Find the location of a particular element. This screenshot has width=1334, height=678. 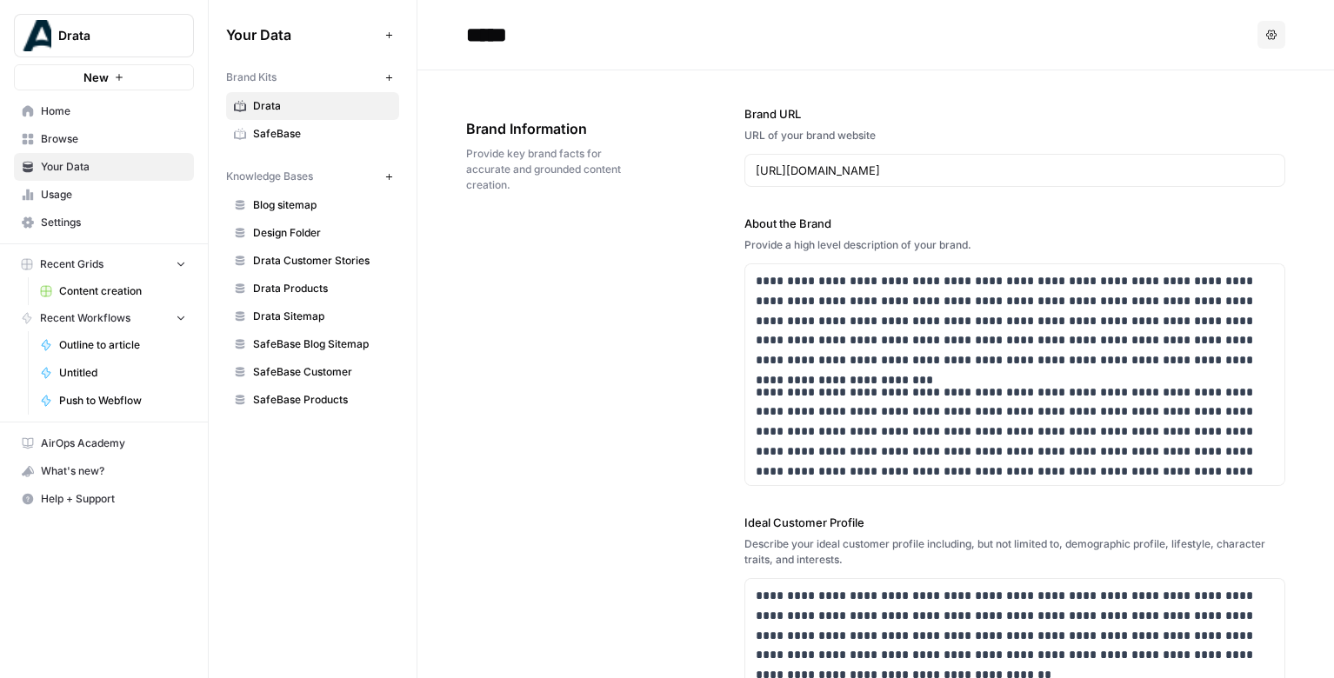

button: New is located at coordinates (103, 77).